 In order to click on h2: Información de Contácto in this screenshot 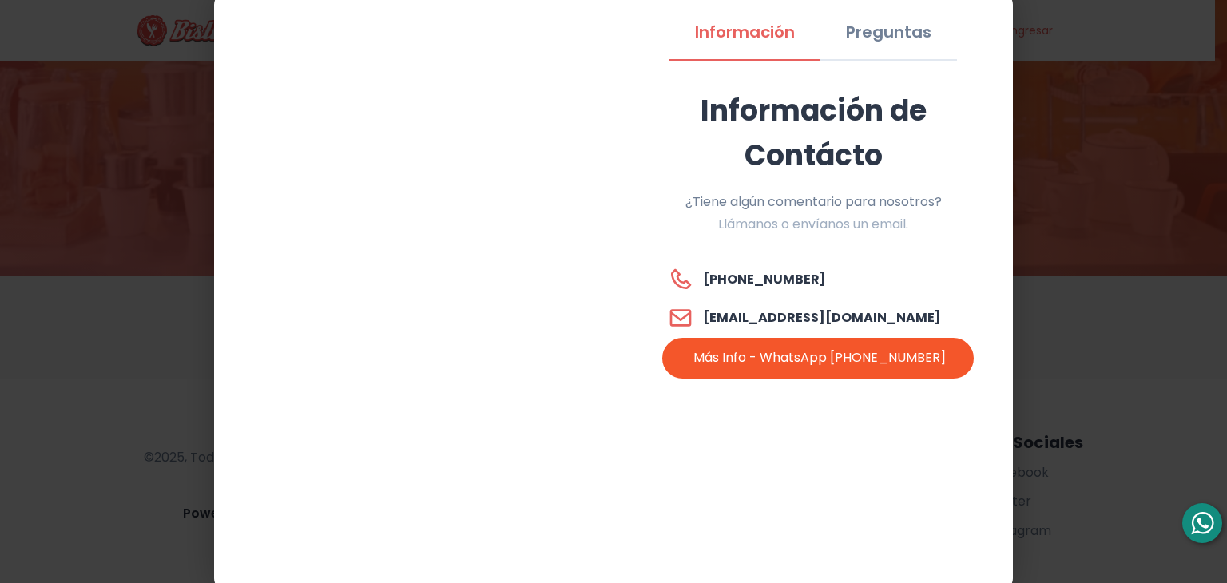, I will do `click(813, 133)`.